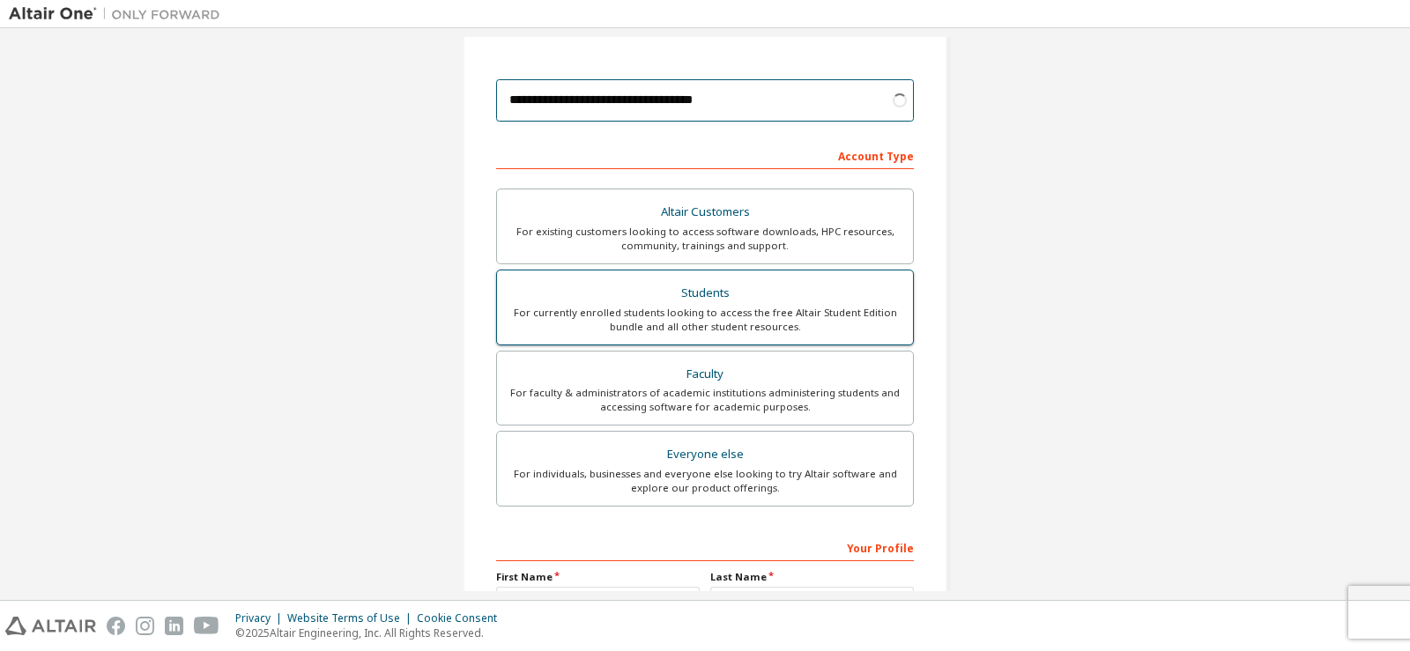  I want to click on label: Last Name, so click(812, 577).